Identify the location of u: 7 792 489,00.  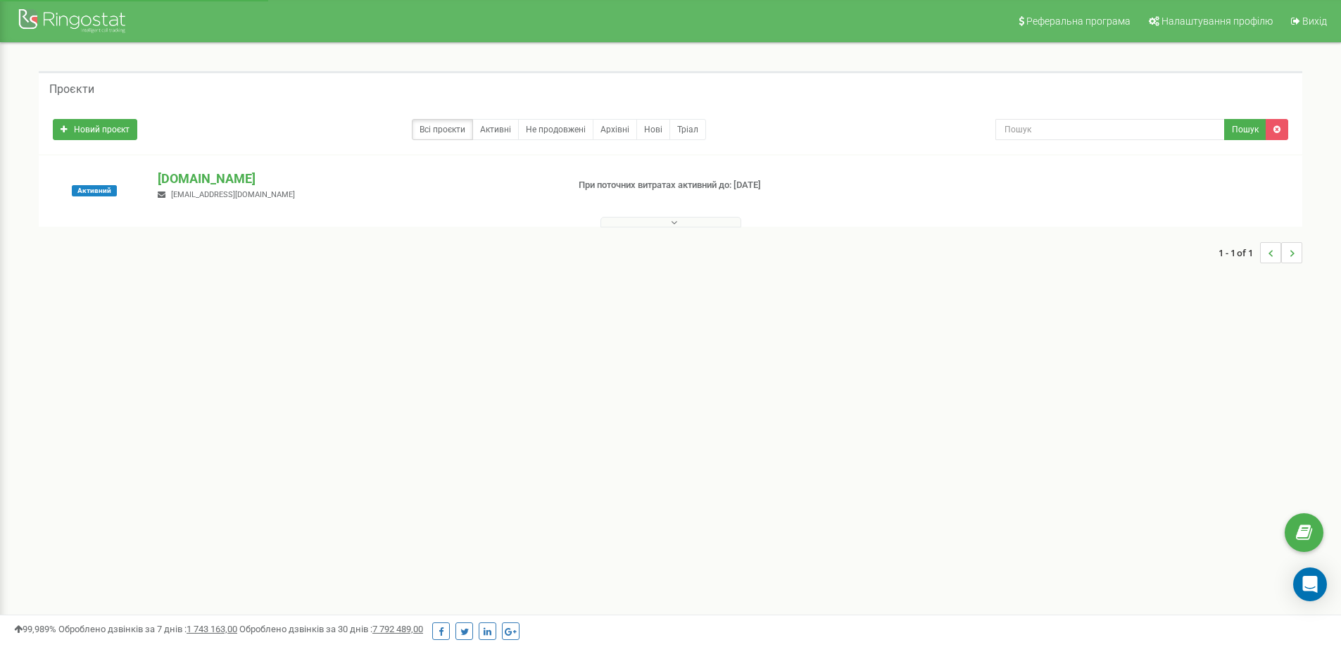
(398, 629).